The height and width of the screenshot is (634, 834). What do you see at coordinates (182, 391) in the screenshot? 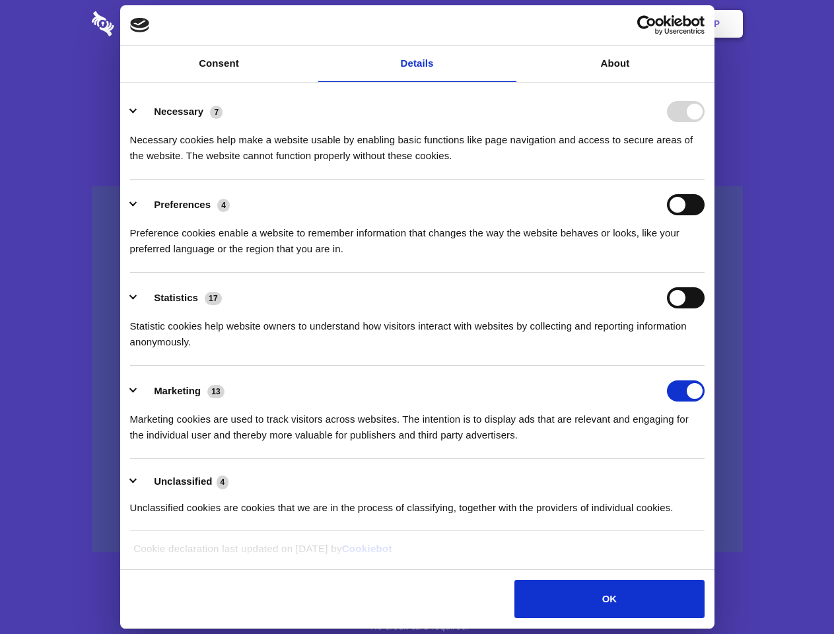
I see `button: Marketing (13)` at bounding box center [182, 391].